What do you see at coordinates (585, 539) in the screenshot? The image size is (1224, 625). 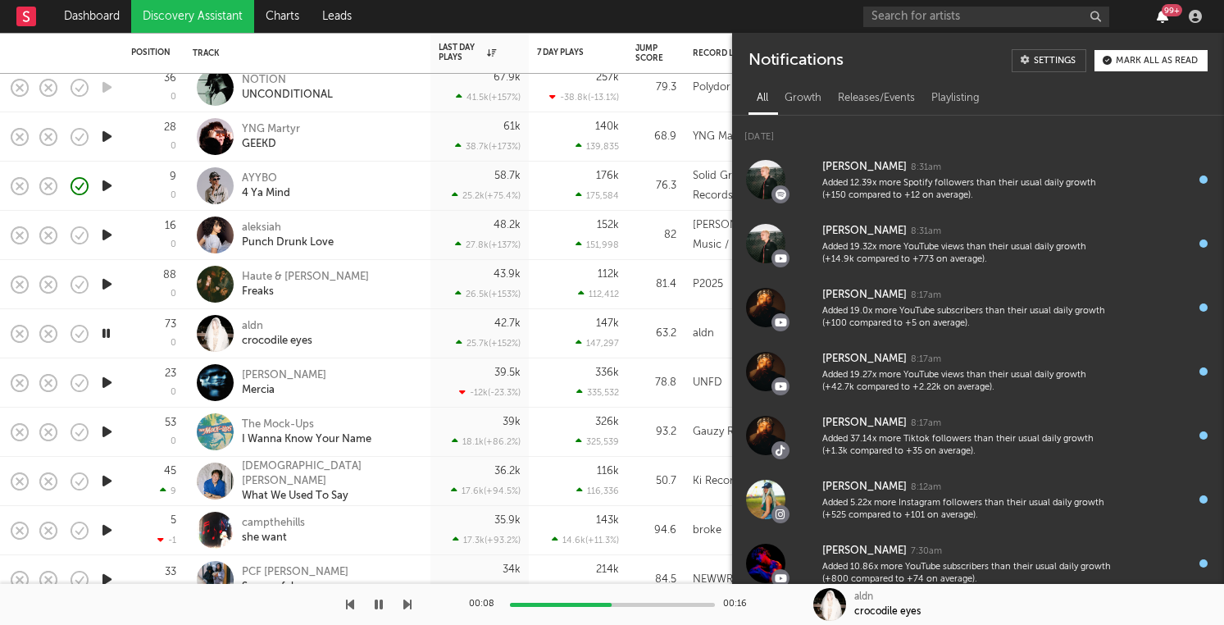 I see `div: 14.6k ( +11.3 % )` at bounding box center [585, 539].